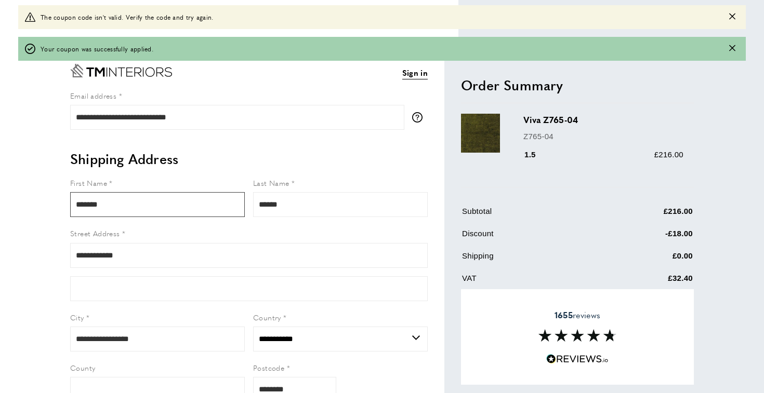 The height and width of the screenshot is (393, 764). I want to click on td: £0.00, so click(647, 260).